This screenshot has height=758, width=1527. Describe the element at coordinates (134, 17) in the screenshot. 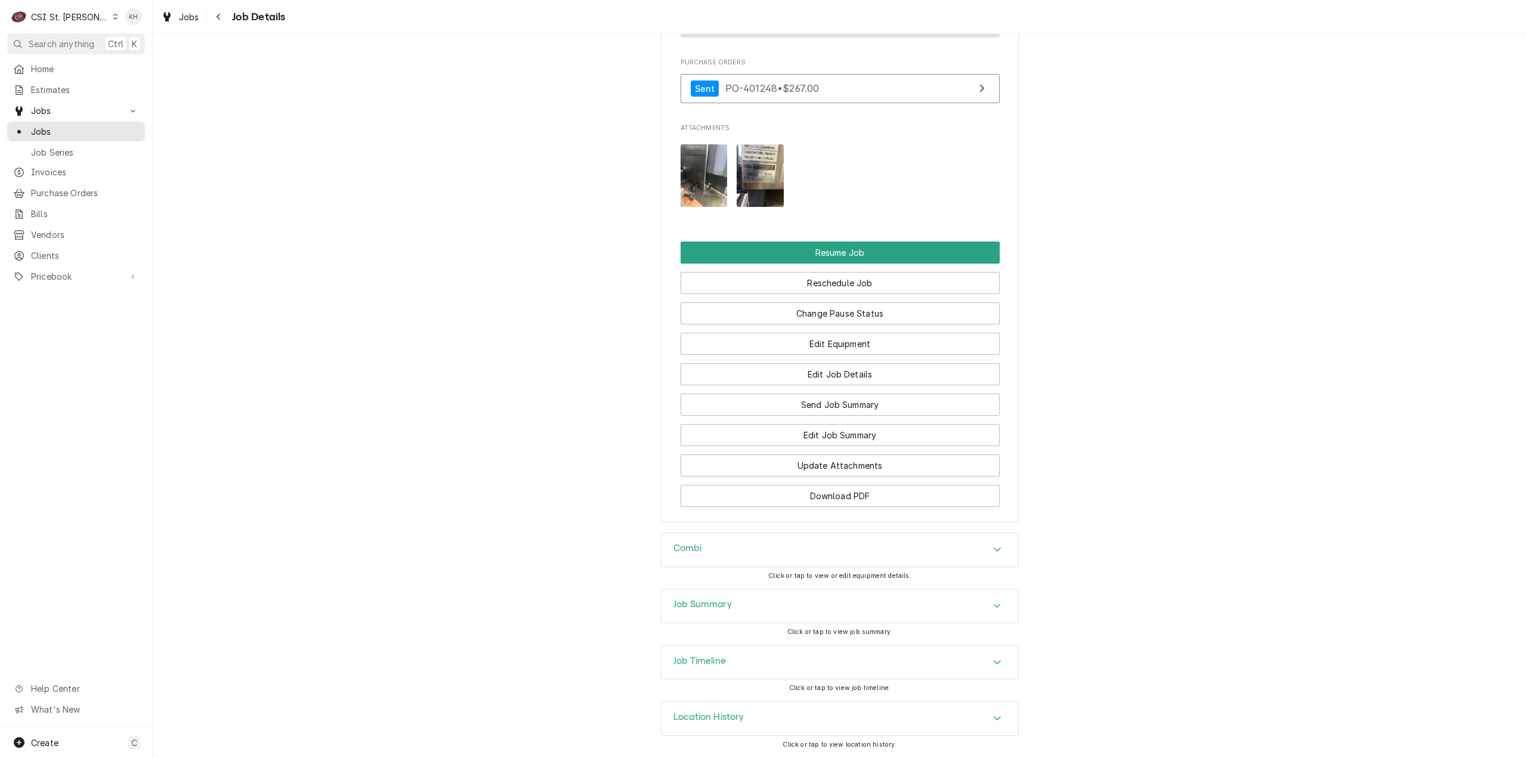

I see `div: KH` at that location.